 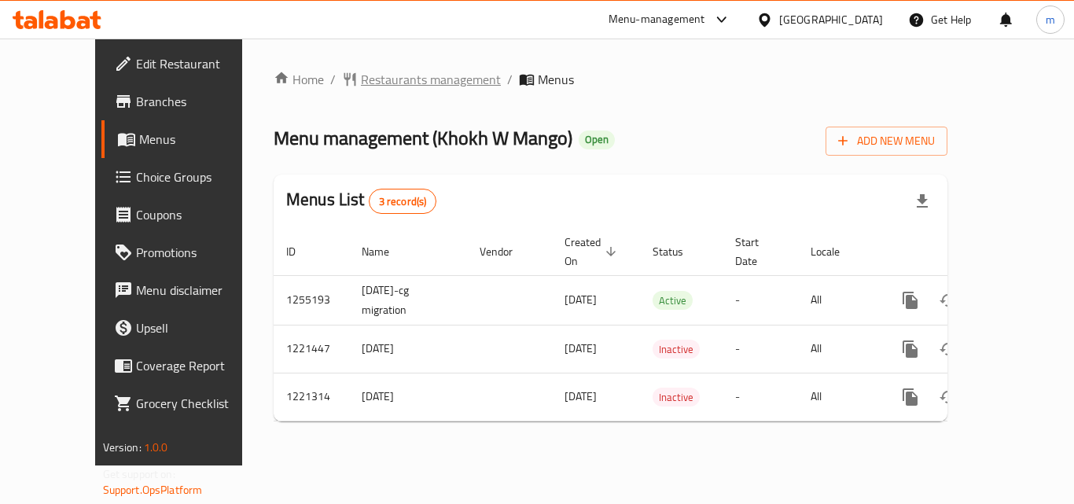 What do you see at coordinates (664, 325) in the screenshot?
I see `table: enhanced table` at bounding box center [664, 325].